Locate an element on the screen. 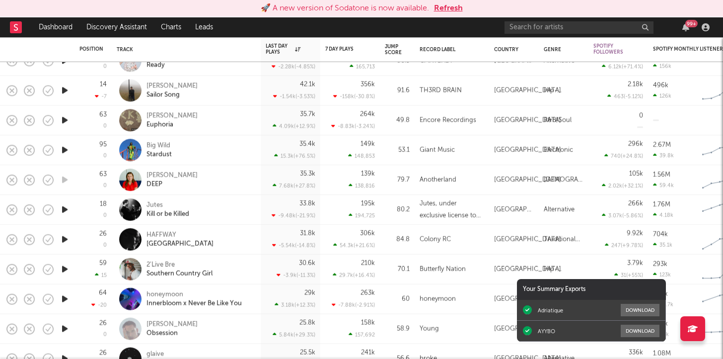 Image resolution: width=723 pixels, height=359 pixels. div: 2'Live Bre is located at coordinates (179, 265).